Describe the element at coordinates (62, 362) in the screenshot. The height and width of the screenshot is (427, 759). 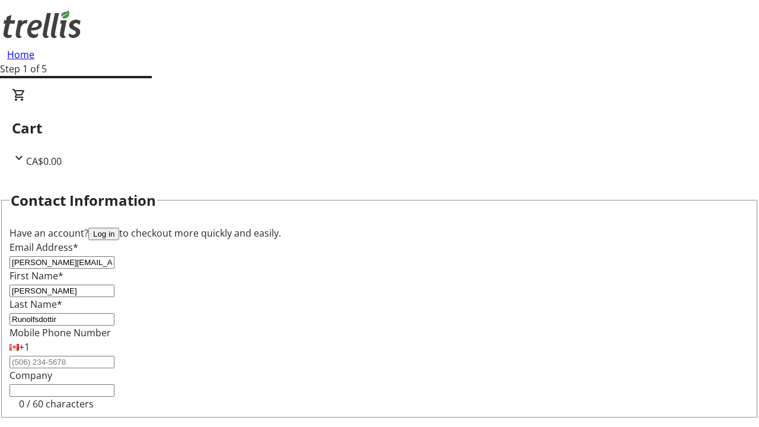
I see `input: (506) 234-5678` at that location.